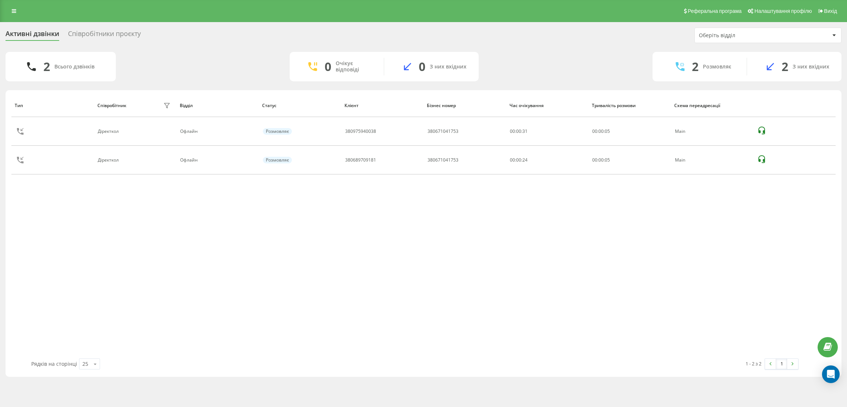 The height and width of the screenshot is (407, 847). What do you see at coordinates (464, 106) in the screenshot?
I see `div: Бізнес номер` at bounding box center [464, 106].